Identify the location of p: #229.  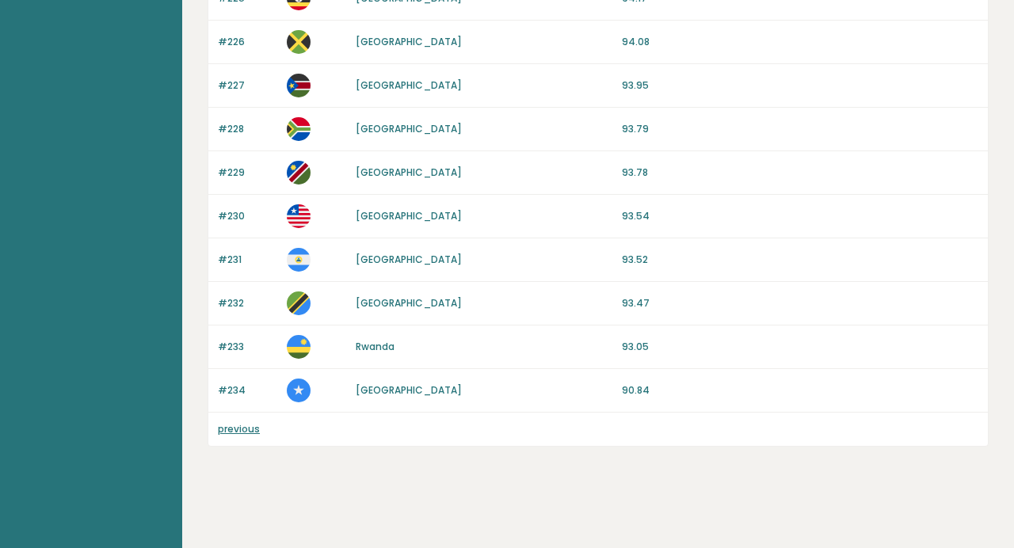
(247, 173).